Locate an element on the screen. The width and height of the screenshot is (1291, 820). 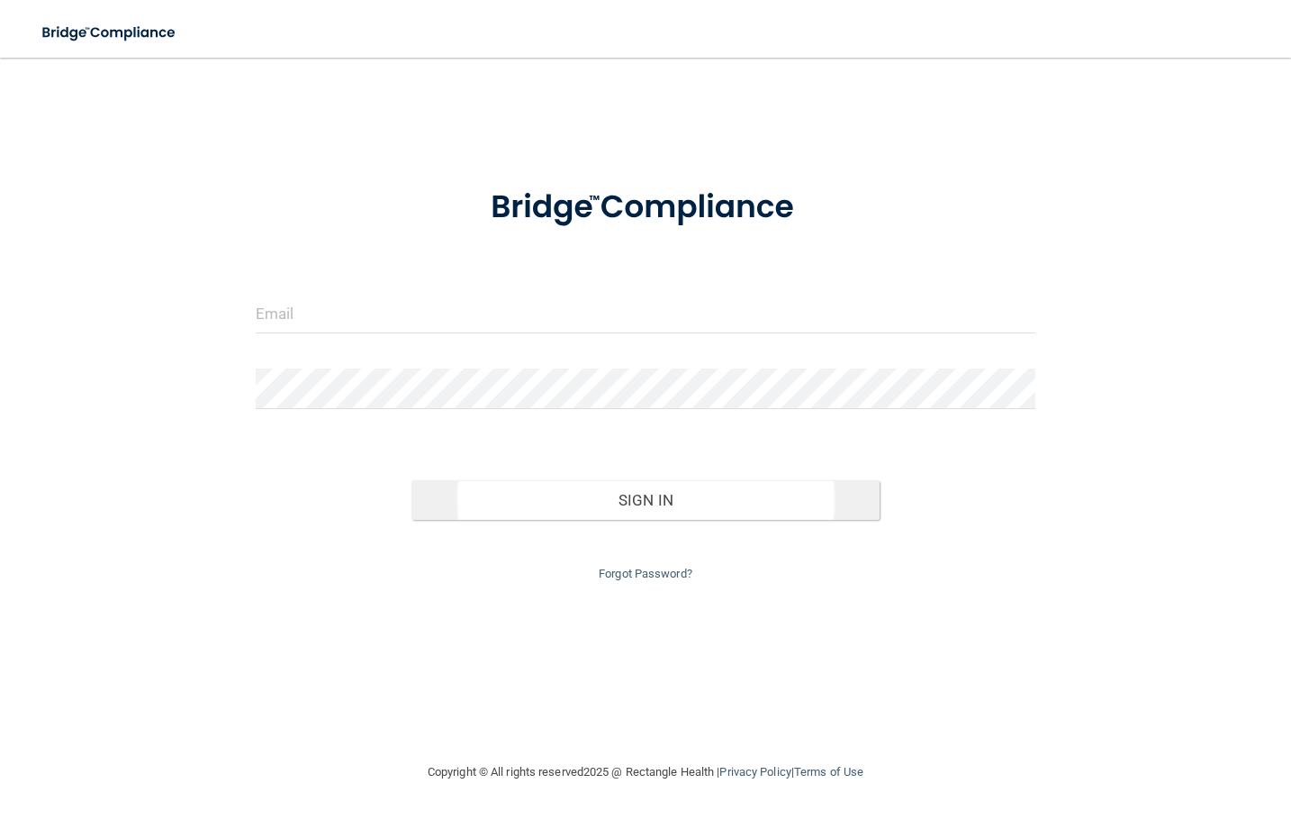
div: Copyright © All rights reserved 2025 @ Rectangle Health | | is located at coordinates (646, 772).